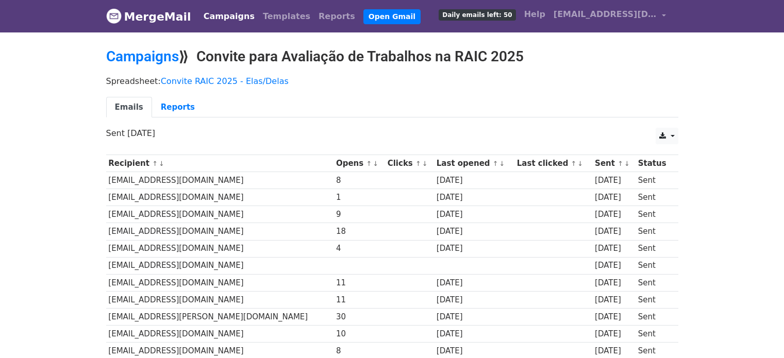  I want to click on div: 18, so click(359, 232).